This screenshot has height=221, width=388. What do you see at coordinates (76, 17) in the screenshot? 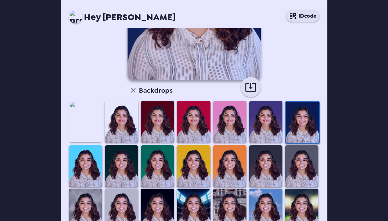
I see `img: profile pic` at bounding box center [76, 17].